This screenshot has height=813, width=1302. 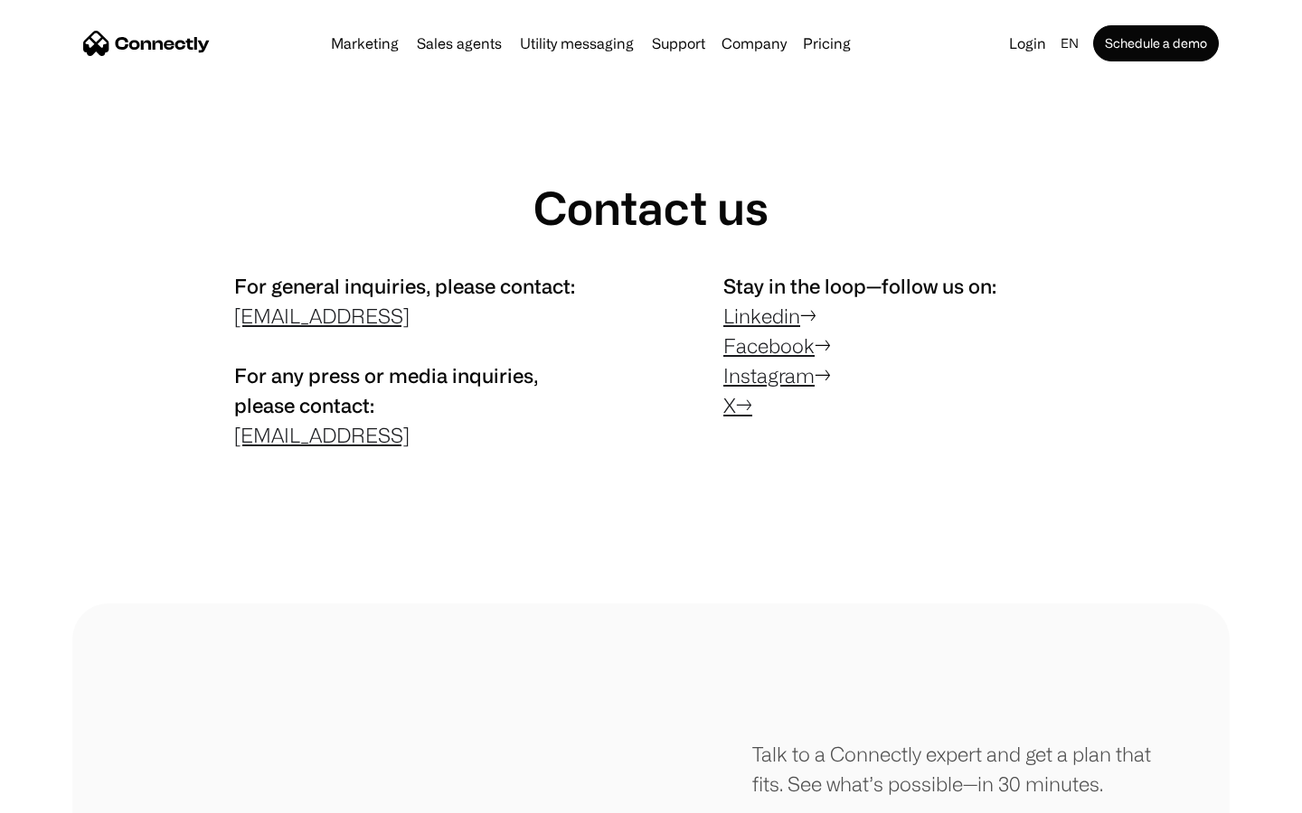 I want to click on a: Instagram, so click(x=768, y=375).